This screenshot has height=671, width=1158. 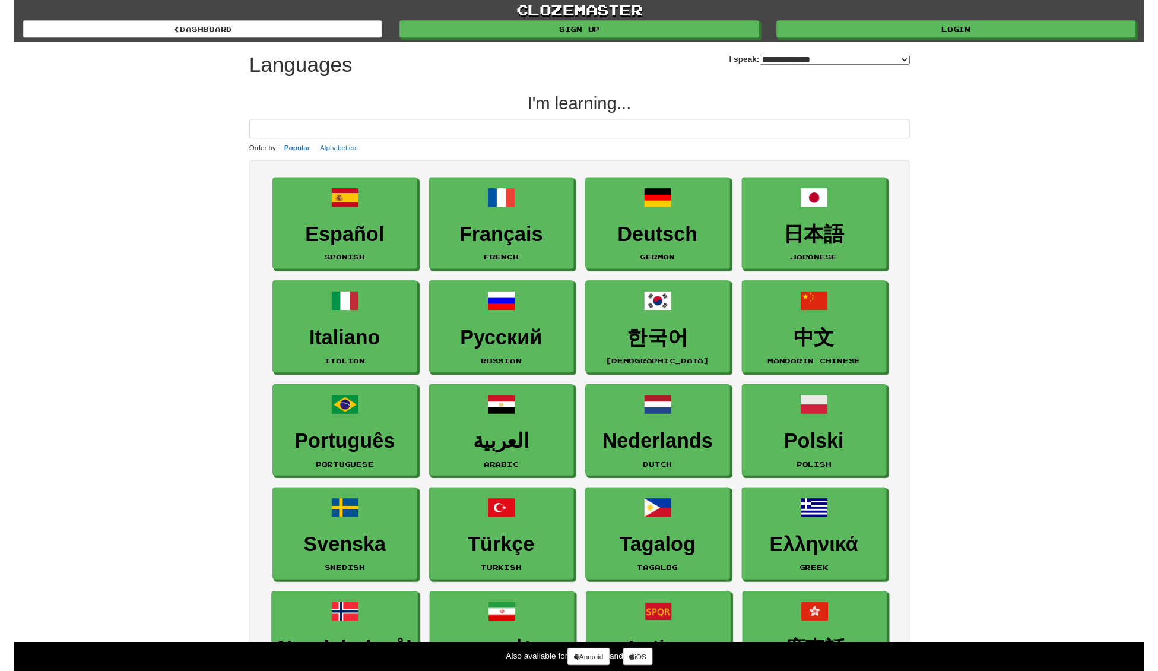 I want to click on h3: Türkçe, so click(x=499, y=557).